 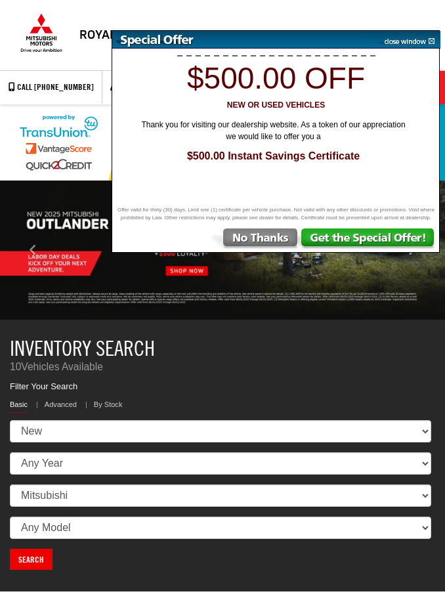 What do you see at coordinates (370, 240) in the screenshot?
I see `img: Get the Special Offer` at bounding box center [370, 240].